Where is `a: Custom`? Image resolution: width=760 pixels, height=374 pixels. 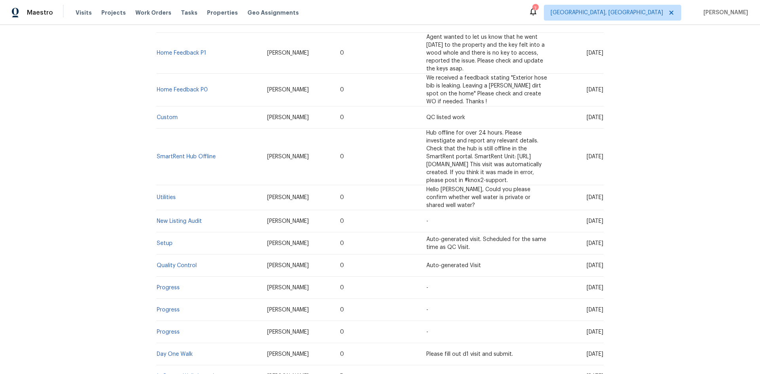
a: Custom is located at coordinates (167, 118).